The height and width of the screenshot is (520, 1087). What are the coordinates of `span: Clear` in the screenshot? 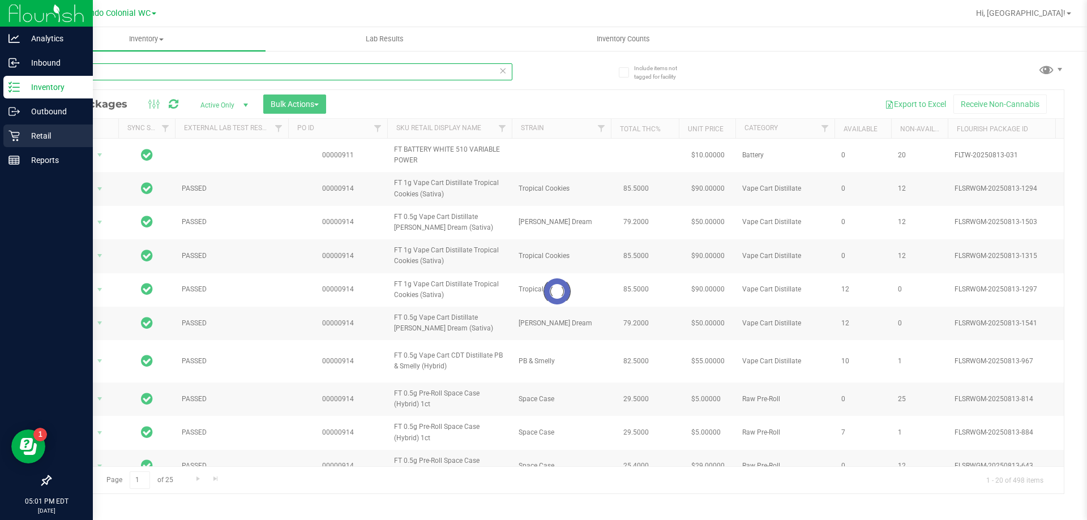 It's located at (503, 71).